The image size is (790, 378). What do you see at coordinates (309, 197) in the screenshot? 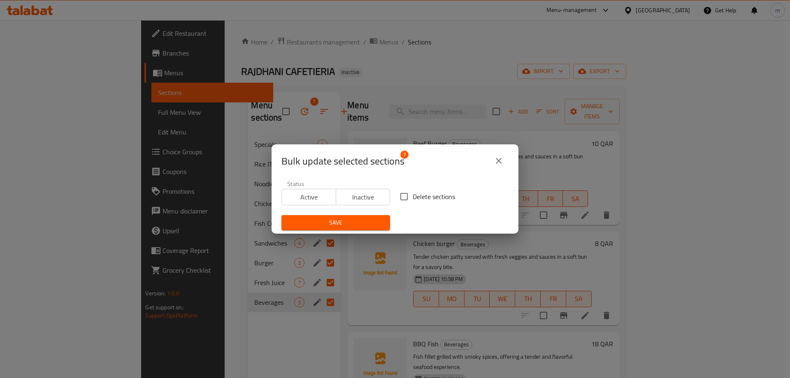
I see `span: Active` at bounding box center [309, 197].